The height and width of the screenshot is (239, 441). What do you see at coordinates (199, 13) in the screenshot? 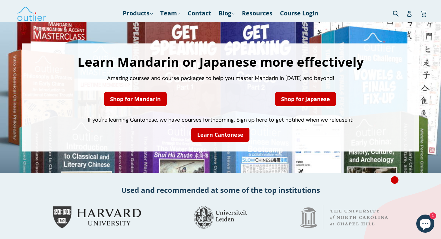
I see `a: Contact` at bounding box center [199, 13].